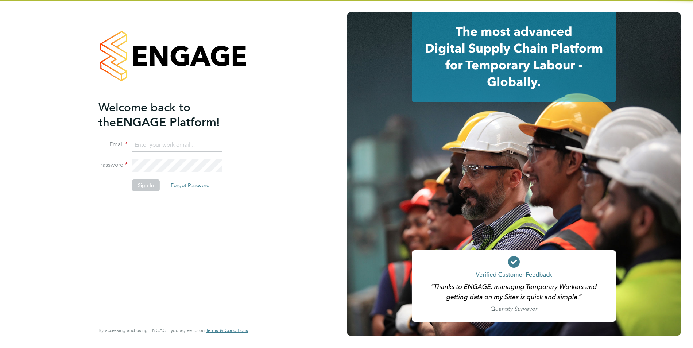 The image size is (693, 348). Describe the element at coordinates (227, 330) in the screenshot. I see `span: Terms & Conditions` at that location.